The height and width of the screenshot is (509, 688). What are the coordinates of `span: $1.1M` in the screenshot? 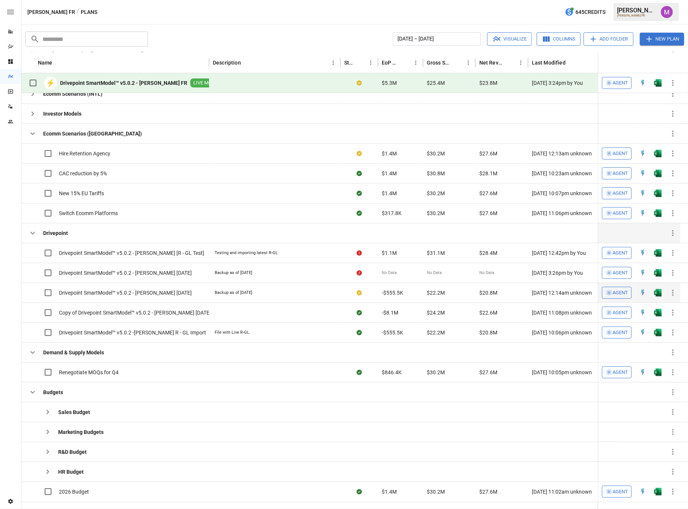 It's located at (389, 253).